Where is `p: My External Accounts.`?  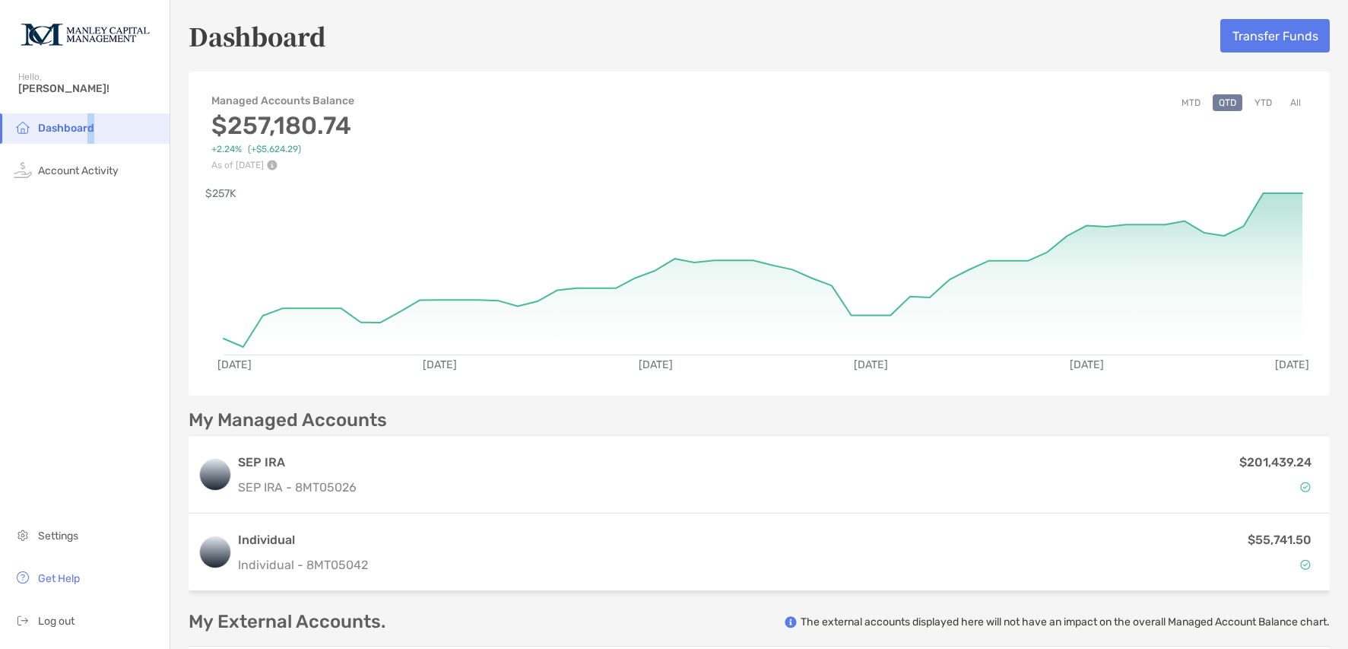
p: My External Accounts. is located at coordinates (287, 621).